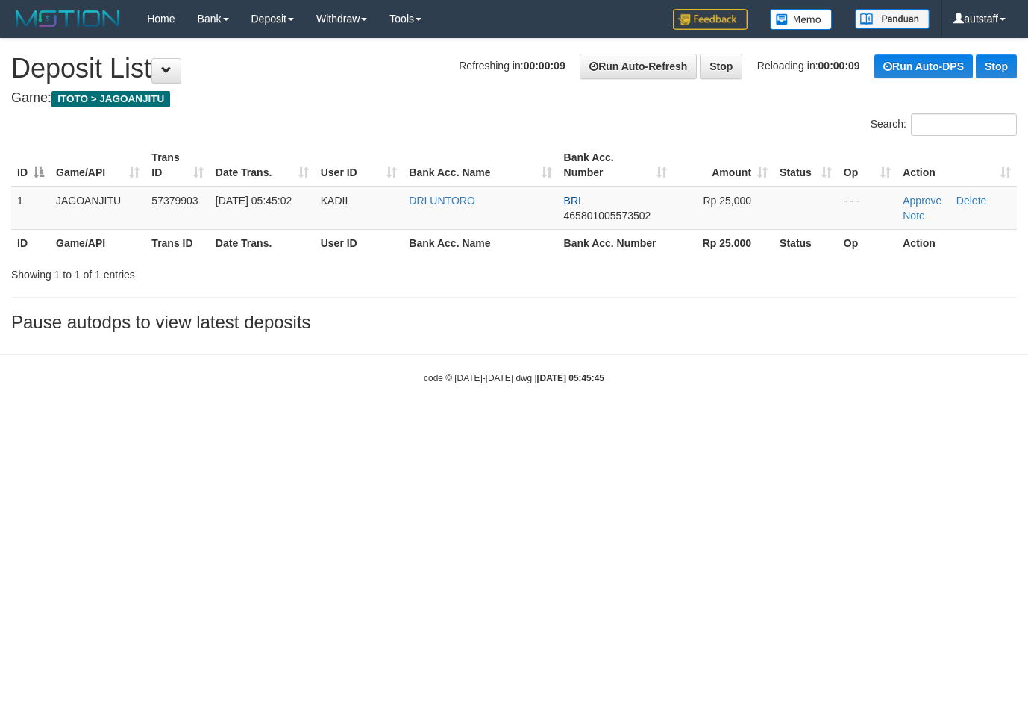  What do you see at coordinates (174, 201) in the screenshot?
I see `span: 57379903` at bounding box center [174, 201].